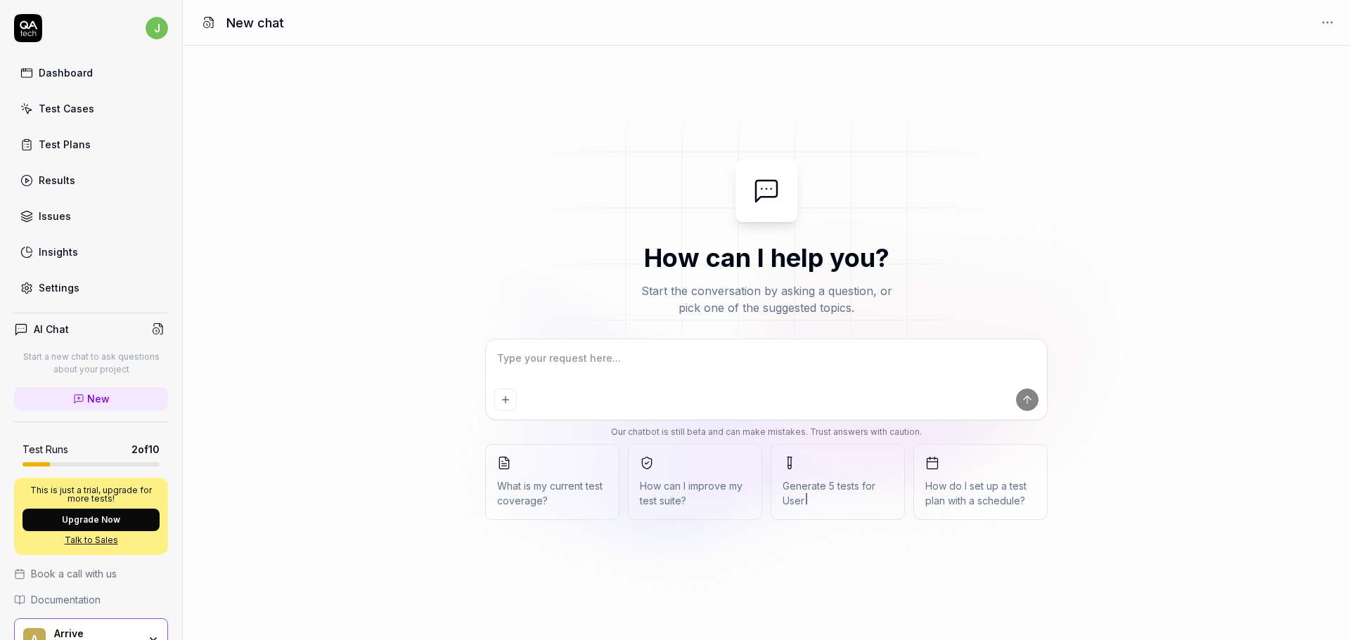 This screenshot has width=1350, height=640. I want to click on span: Book a call with us, so click(74, 574).